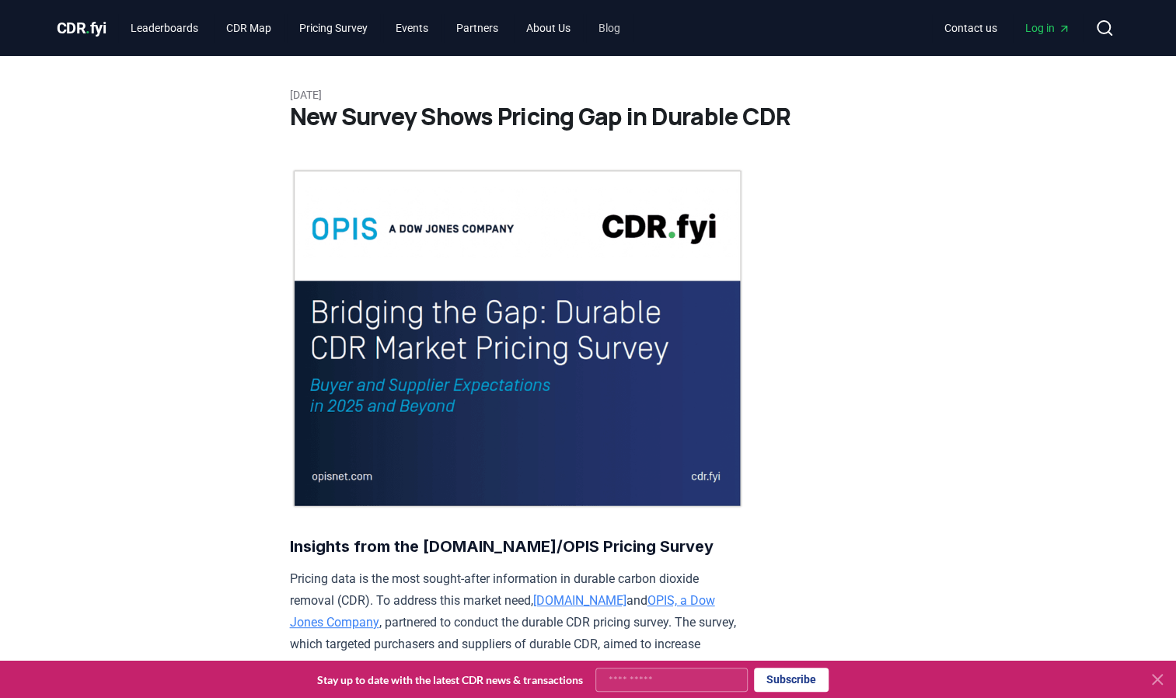  Describe the element at coordinates (82, 28) in the screenshot. I see `span: CDR fyi` at that location.